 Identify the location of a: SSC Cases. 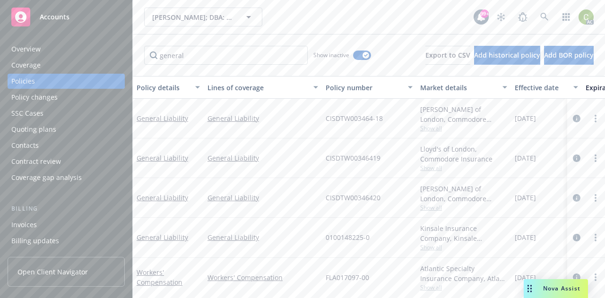
(66, 113).